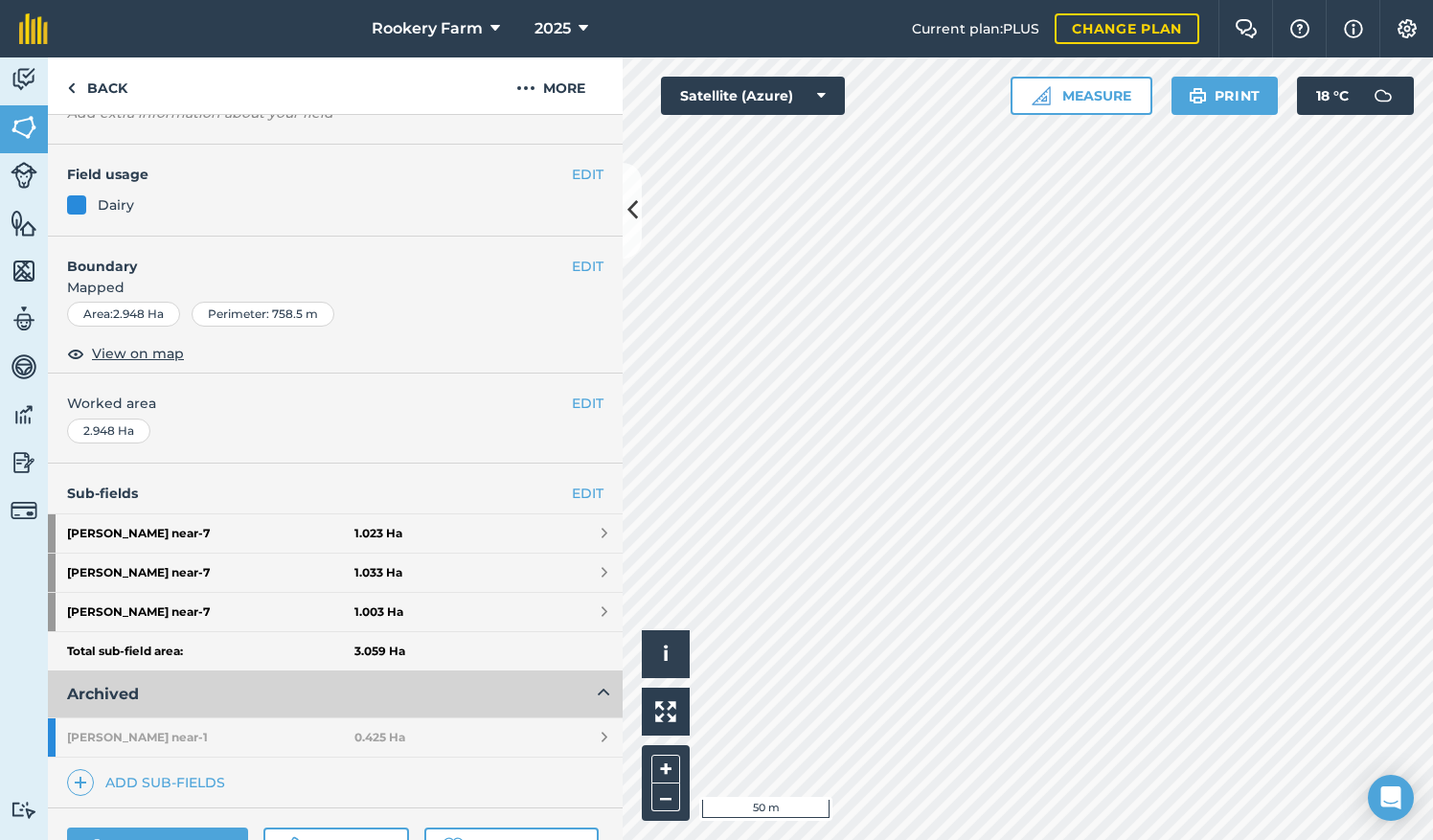  Describe the element at coordinates (319, 174) in the screenshot. I see `h4: Field usage` at that location.